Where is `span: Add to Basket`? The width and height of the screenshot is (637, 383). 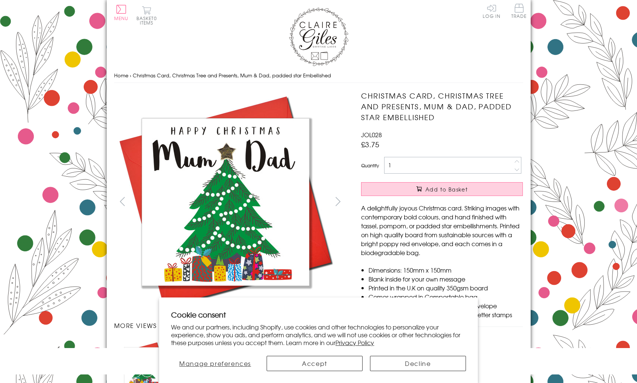
span: Add to Basket is located at coordinates (446, 189).